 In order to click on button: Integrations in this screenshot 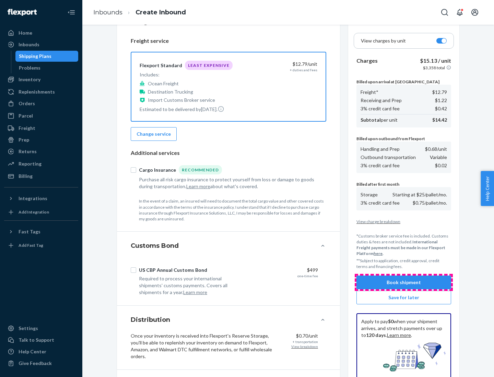, I will do `click(41, 199)`.